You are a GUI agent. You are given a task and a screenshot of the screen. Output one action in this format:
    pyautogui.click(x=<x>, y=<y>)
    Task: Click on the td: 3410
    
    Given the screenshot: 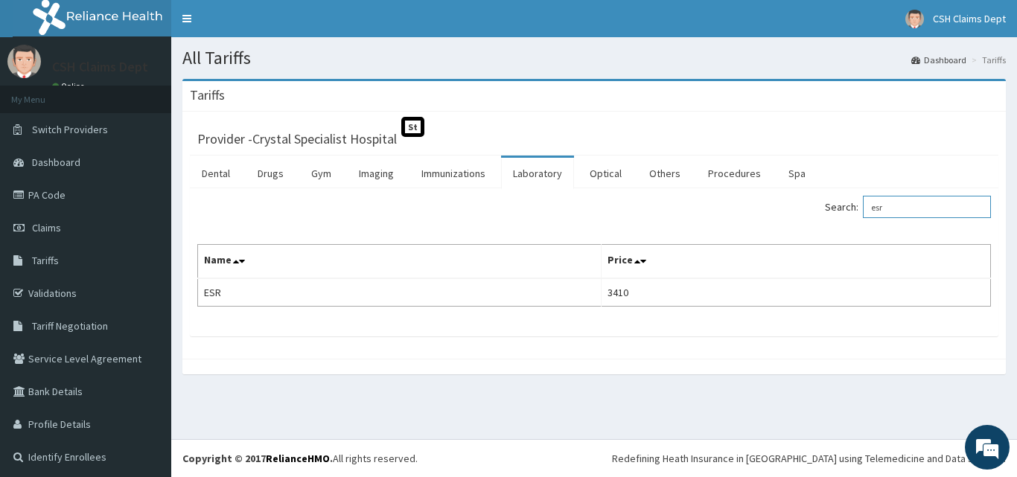 What is the action you would take?
    pyautogui.click(x=796, y=293)
    